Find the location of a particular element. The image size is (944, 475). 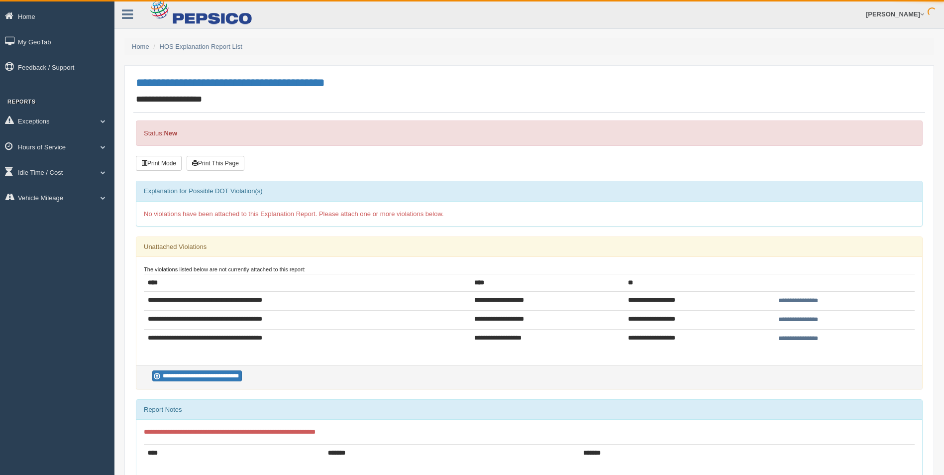

a: HOS Explanation Report List is located at coordinates (201, 46).